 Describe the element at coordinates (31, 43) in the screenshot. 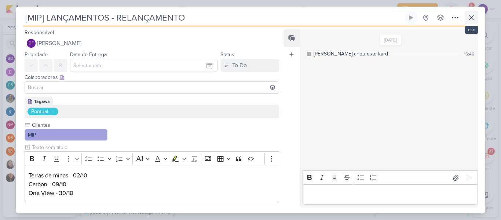

I see `p: DF` at that location.